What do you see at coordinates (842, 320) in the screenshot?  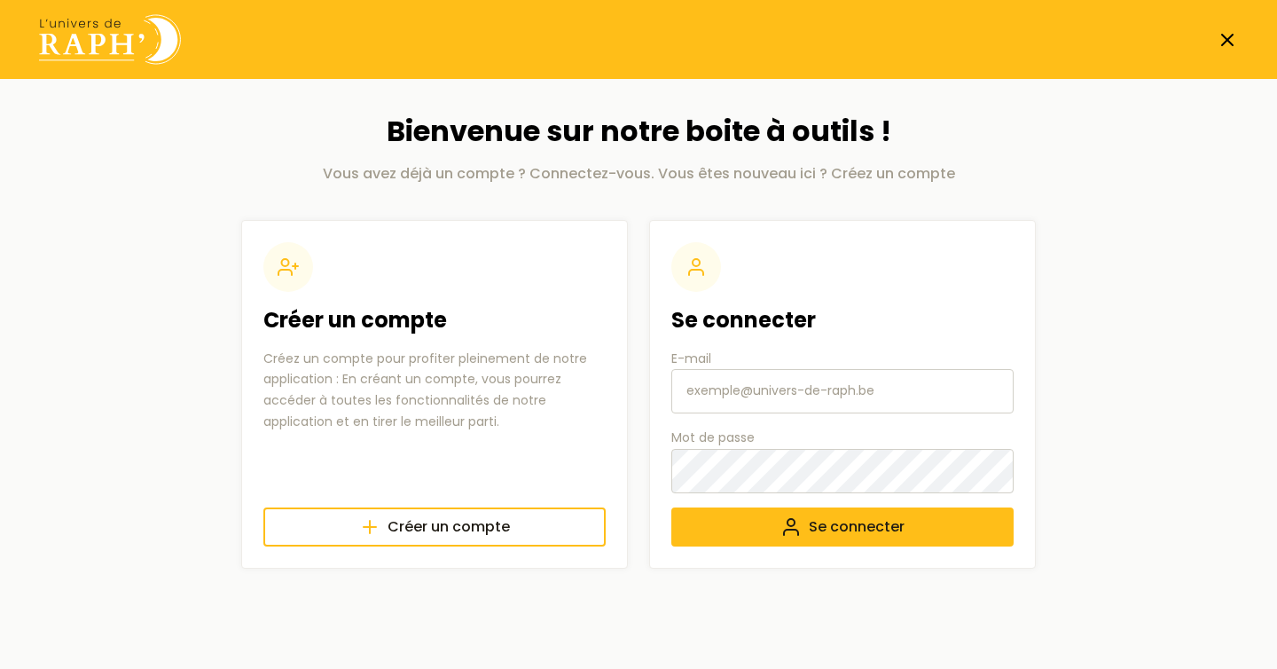 I see `h2: Se connecter` at bounding box center [842, 320].